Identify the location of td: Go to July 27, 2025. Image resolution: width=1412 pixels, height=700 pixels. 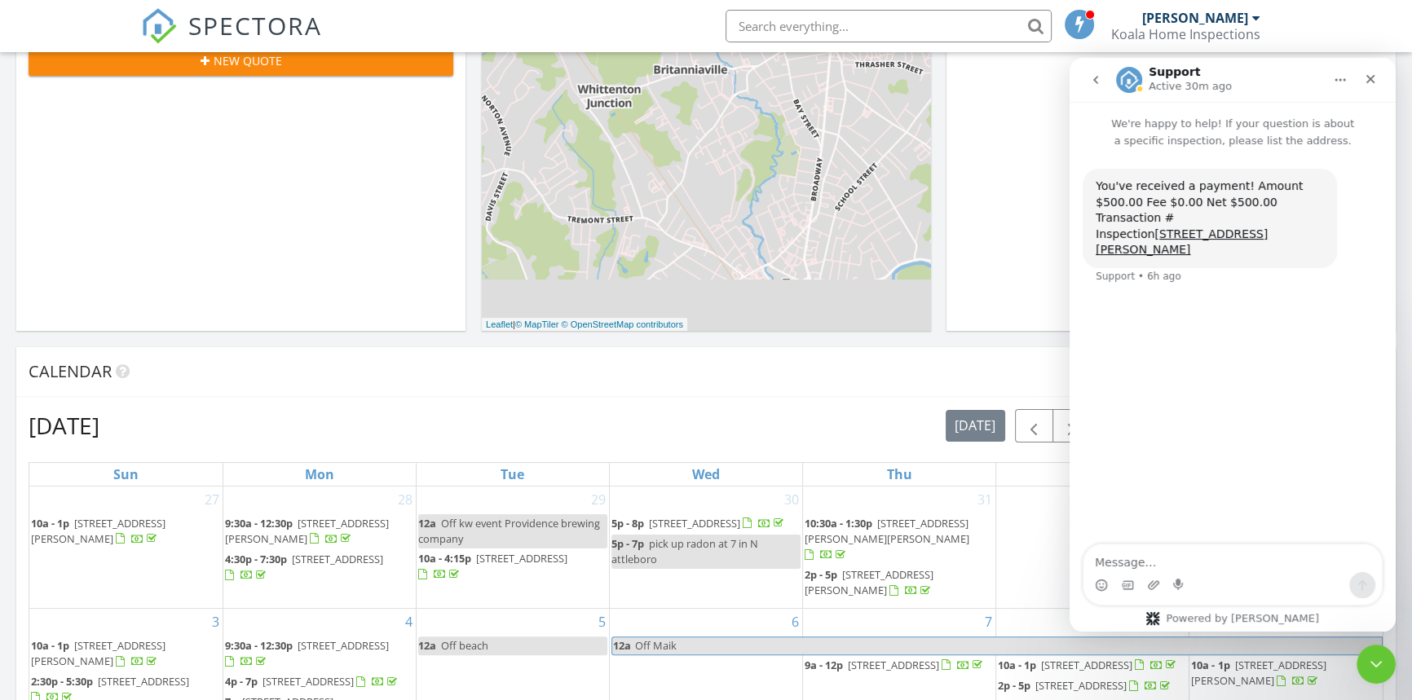
(126, 548).